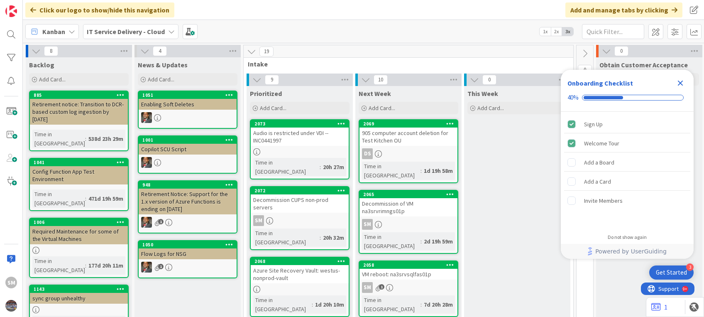 This screenshot has height=317, width=704. I want to click on div: 20h 27m, so click(333, 167).